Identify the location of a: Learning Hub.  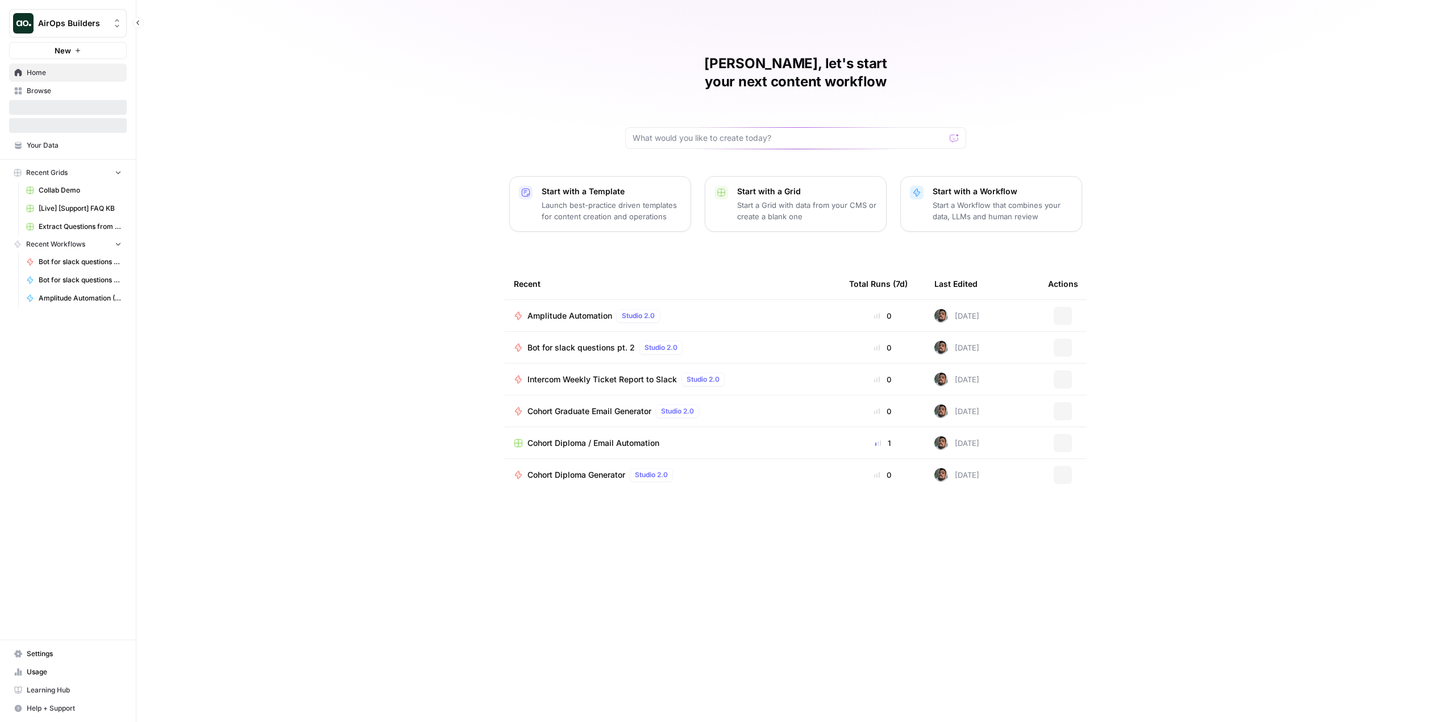
(68, 690).